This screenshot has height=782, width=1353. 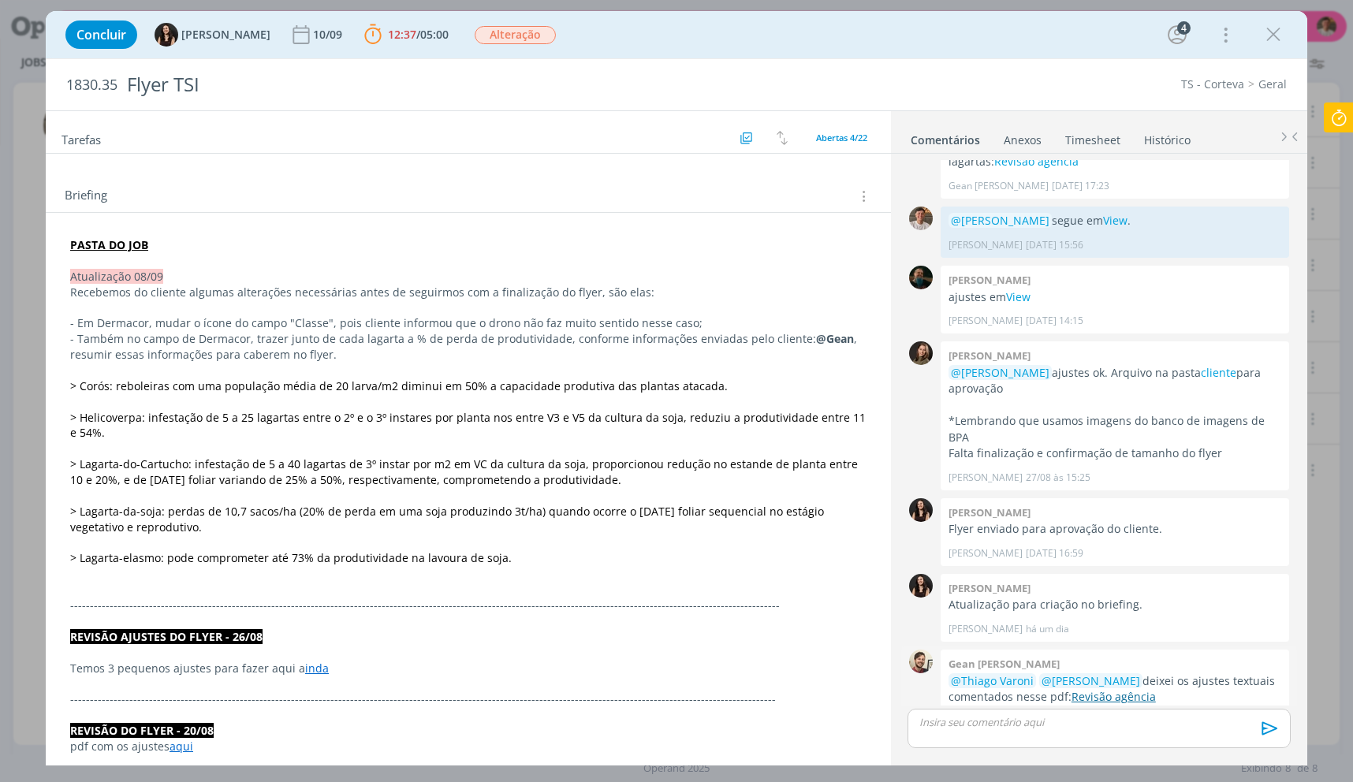 What do you see at coordinates (1115, 429) in the screenshot?
I see `p: *Lembrando que usamos imagens do banco de imagens de BPA` at bounding box center [1115, 429].